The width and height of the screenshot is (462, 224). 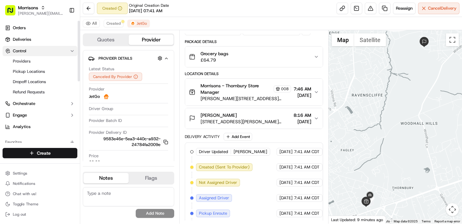 What do you see at coordinates (438, 8) in the screenshot?
I see `button: CancelDelivery` at bounding box center [438, 8].